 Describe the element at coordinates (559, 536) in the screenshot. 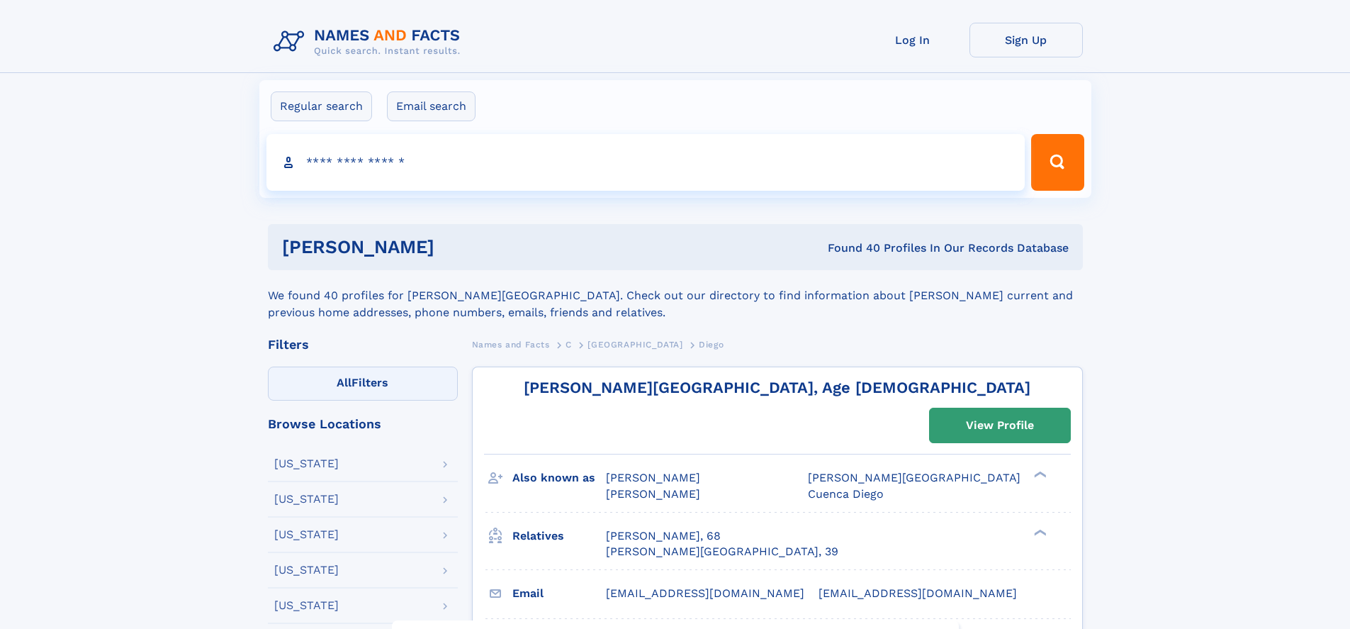

I see `h3: Relatives` at that location.